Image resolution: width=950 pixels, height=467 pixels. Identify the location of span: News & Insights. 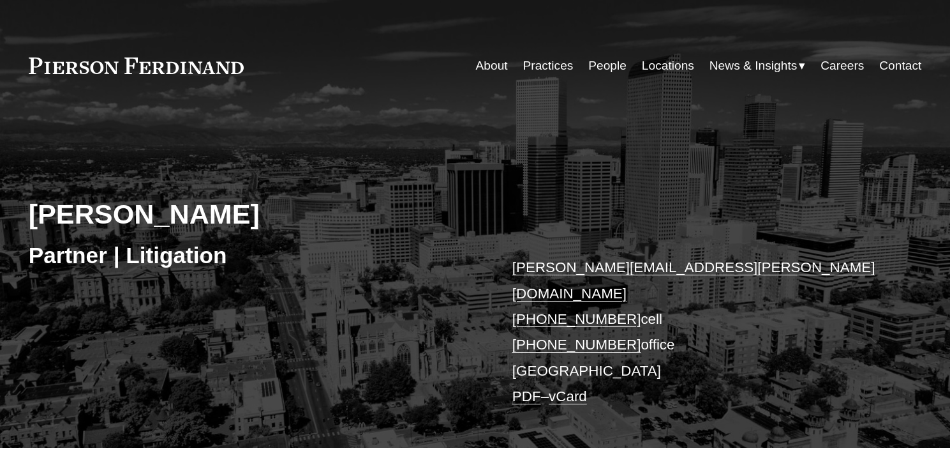
(754, 66).